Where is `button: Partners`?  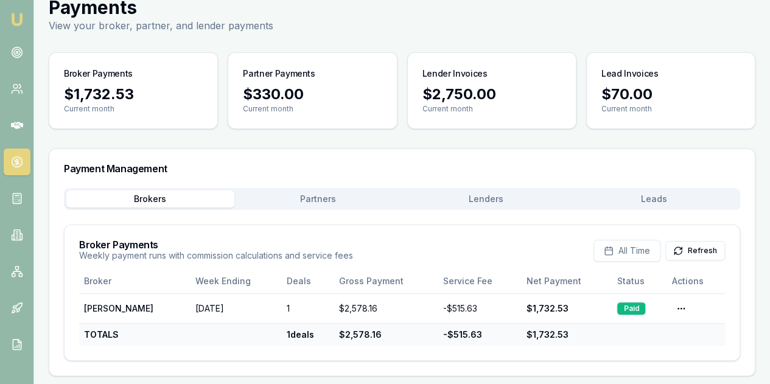
button: Partners is located at coordinates (318, 199).